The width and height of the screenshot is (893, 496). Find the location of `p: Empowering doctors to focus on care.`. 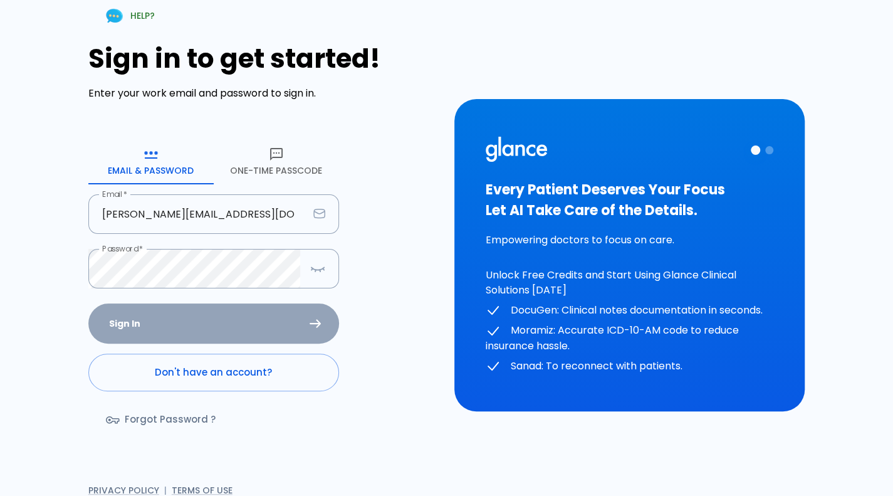

p: Empowering doctors to focus on care. is located at coordinates (630, 240).